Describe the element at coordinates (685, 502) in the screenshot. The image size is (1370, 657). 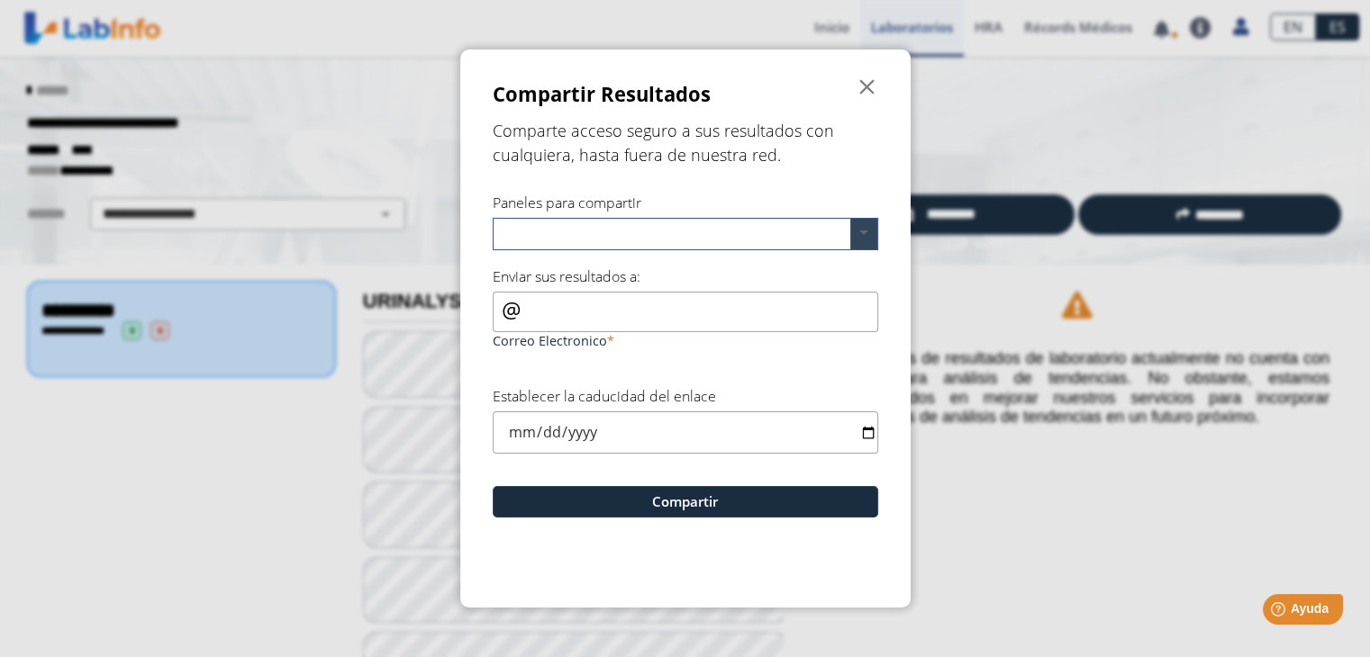
I see `button: Compartir` at that location.